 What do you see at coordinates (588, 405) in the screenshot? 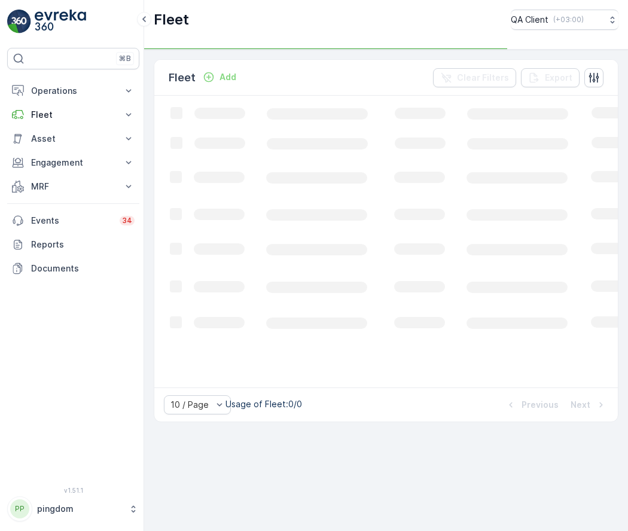
I see `button: Next` at bounding box center [588, 405].